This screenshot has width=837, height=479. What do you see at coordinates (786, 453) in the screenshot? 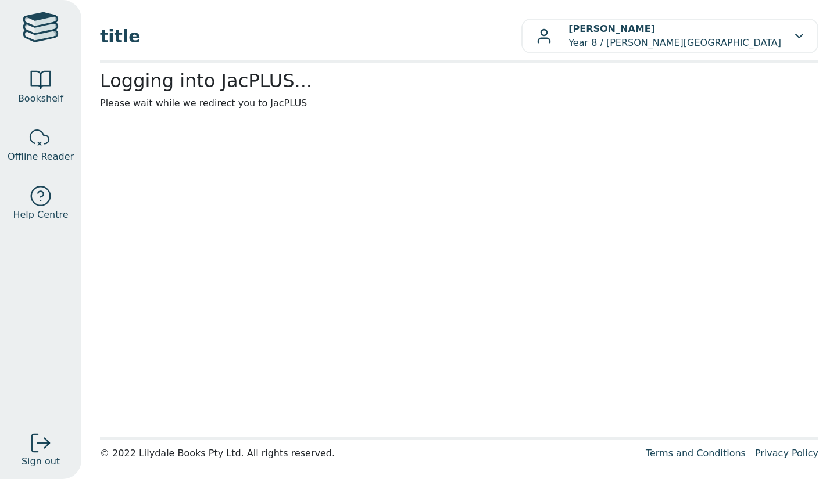
I see `a: Privacy Policy` at bounding box center [786, 453].